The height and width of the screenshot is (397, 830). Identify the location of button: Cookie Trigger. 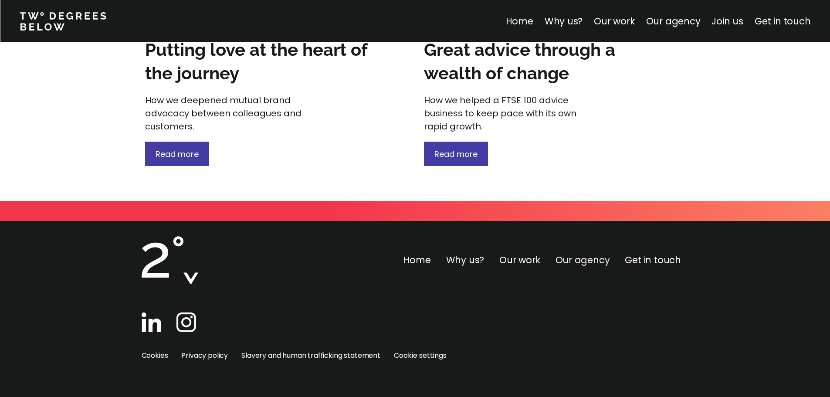
(420, 355).